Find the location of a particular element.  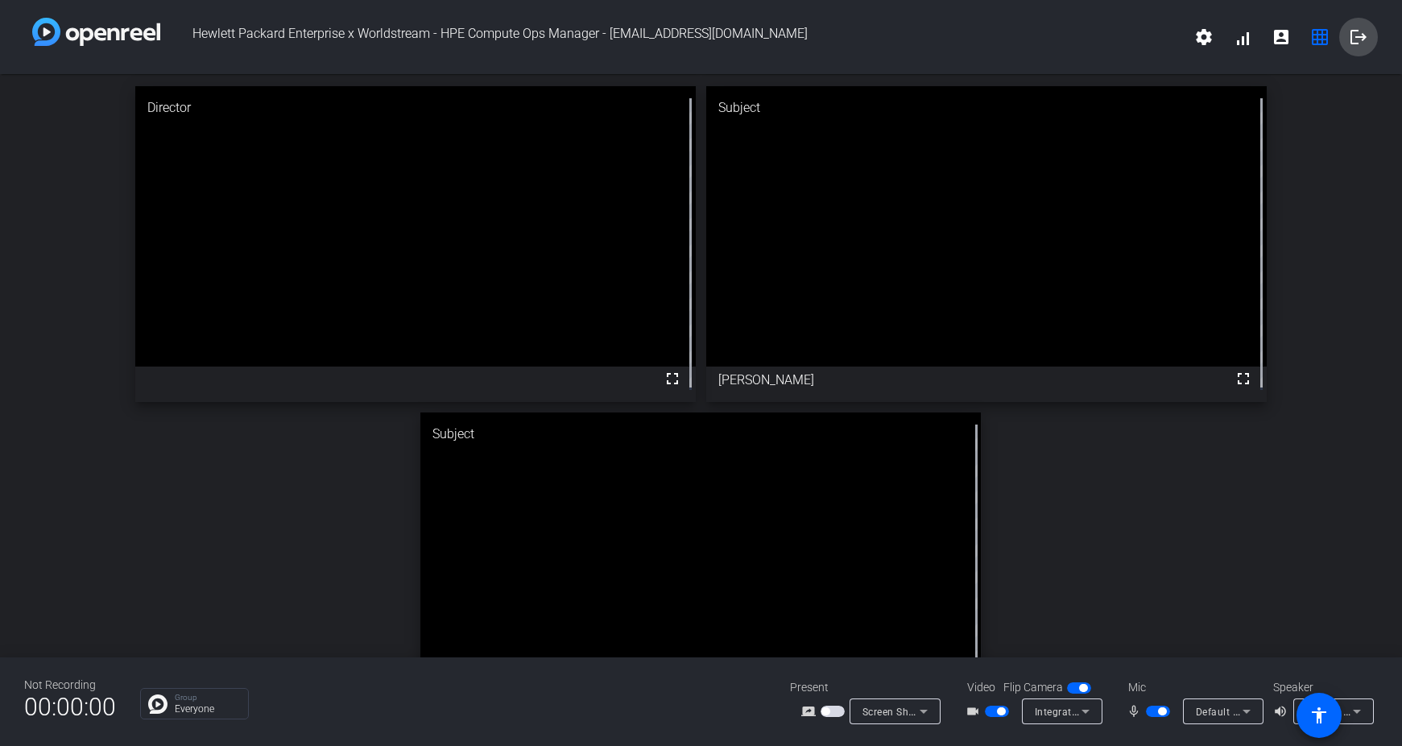

mat-icon: videocam_outline is located at coordinates (975, 711).